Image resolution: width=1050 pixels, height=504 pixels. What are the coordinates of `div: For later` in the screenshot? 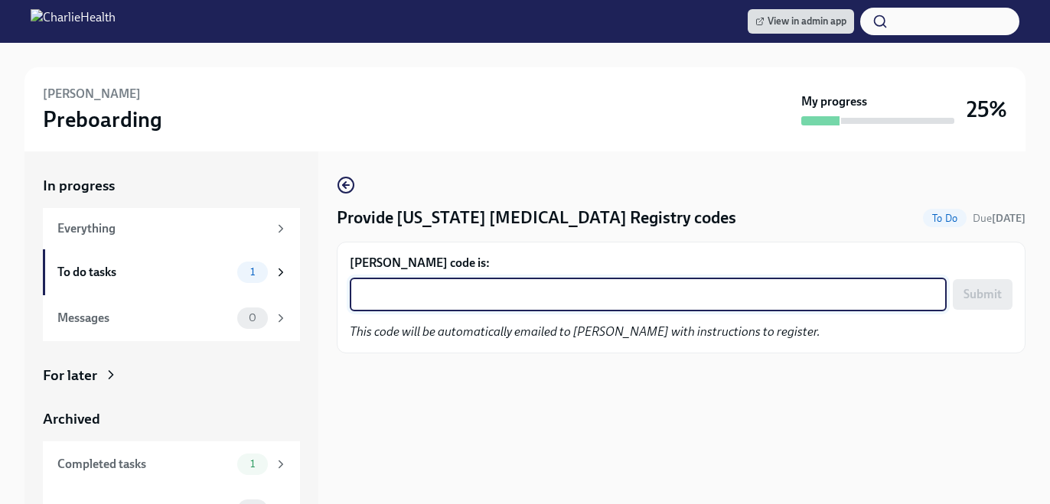 It's located at (70, 376).